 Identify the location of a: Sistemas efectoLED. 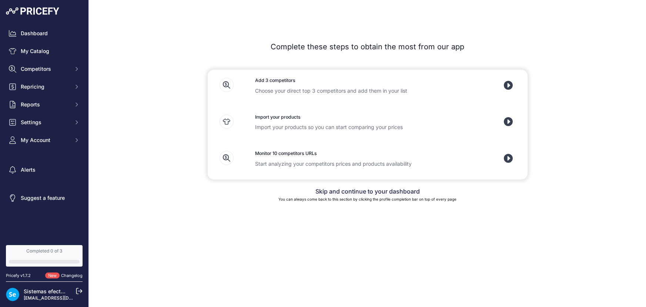
(49, 291).